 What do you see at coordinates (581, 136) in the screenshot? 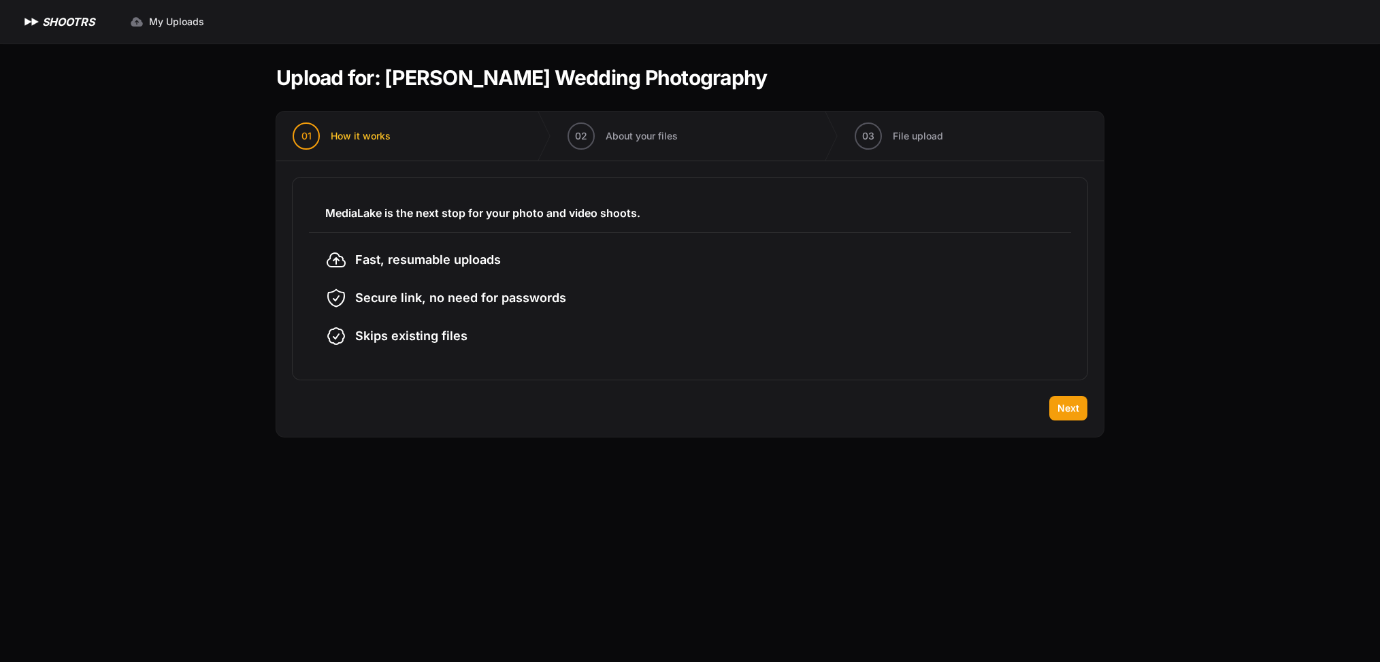
I see `span: 02` at bounding box center [581, 136].